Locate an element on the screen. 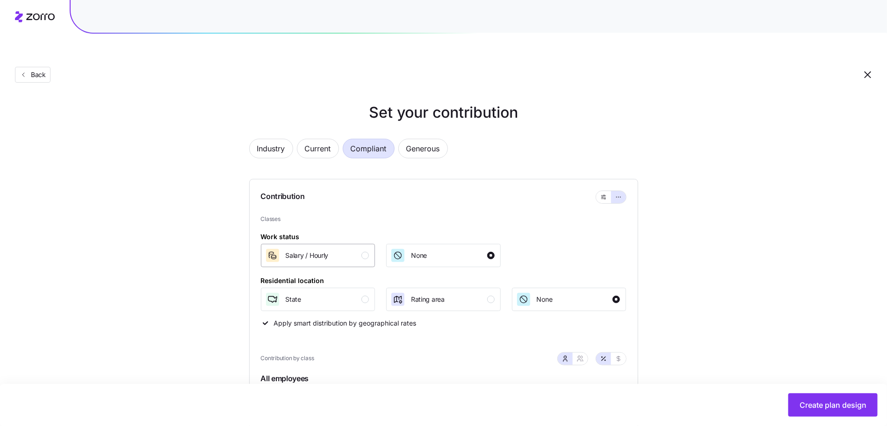 This screenshot has height=426, width=887. span: All employees is located at coordinates (444, 380).